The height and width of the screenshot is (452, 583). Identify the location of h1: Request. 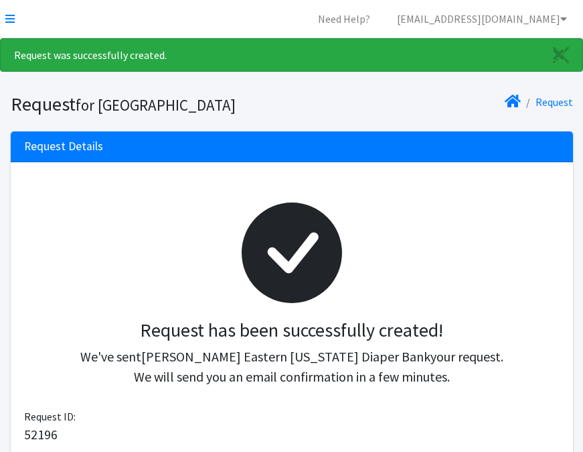
(149, 104).